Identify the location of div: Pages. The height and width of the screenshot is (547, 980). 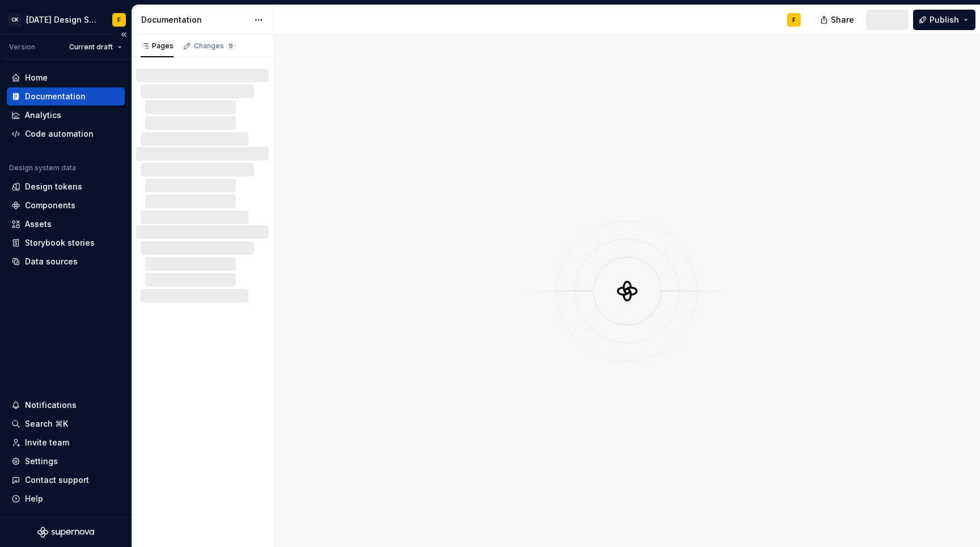
(157, 46).